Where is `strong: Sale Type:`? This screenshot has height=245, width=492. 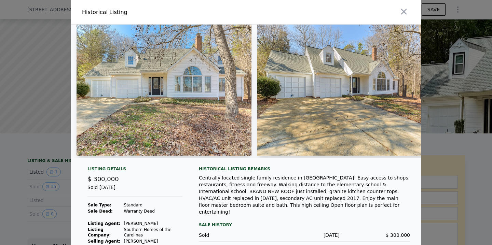
strong: Sale Type: is located at coordinates (99, 205).